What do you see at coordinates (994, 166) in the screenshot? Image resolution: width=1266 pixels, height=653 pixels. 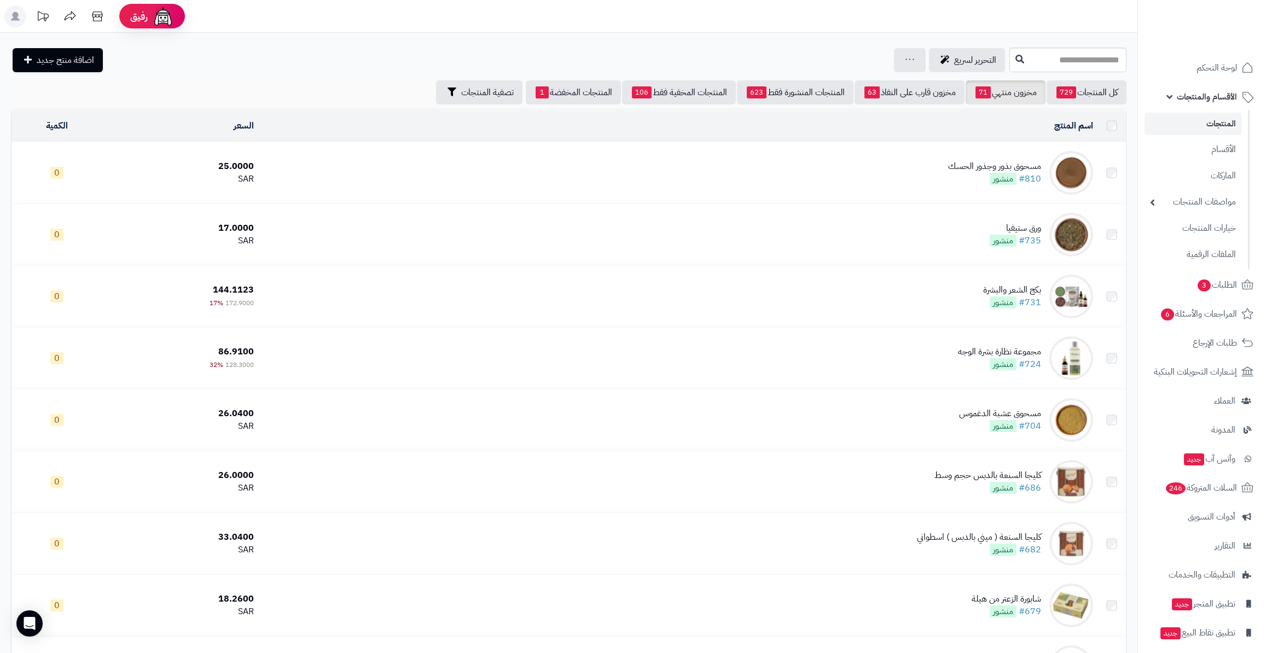 I see `div: مسحوق بذور وجذور الحسك` at bounding box center [994, 166].